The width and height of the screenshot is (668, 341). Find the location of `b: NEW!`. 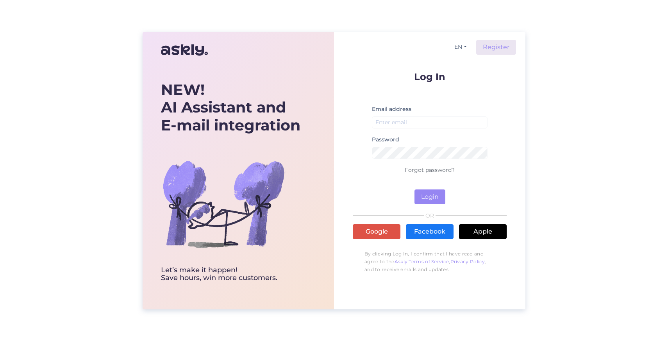

b: NEW! is located at coordinates (183, 90).